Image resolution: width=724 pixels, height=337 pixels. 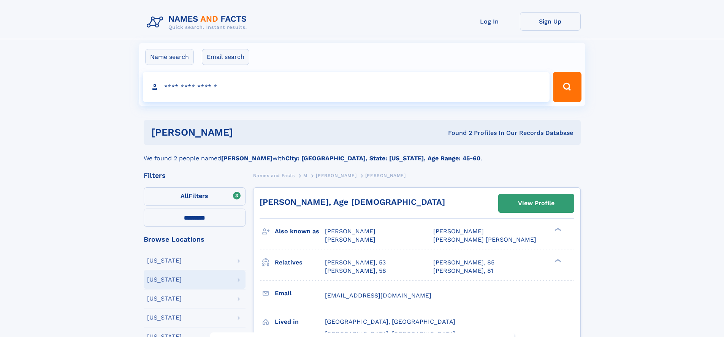 What do you see at coordinates (169, 57) in the screenshot?
I see `label: Name search` at bounding box center [169, 57].